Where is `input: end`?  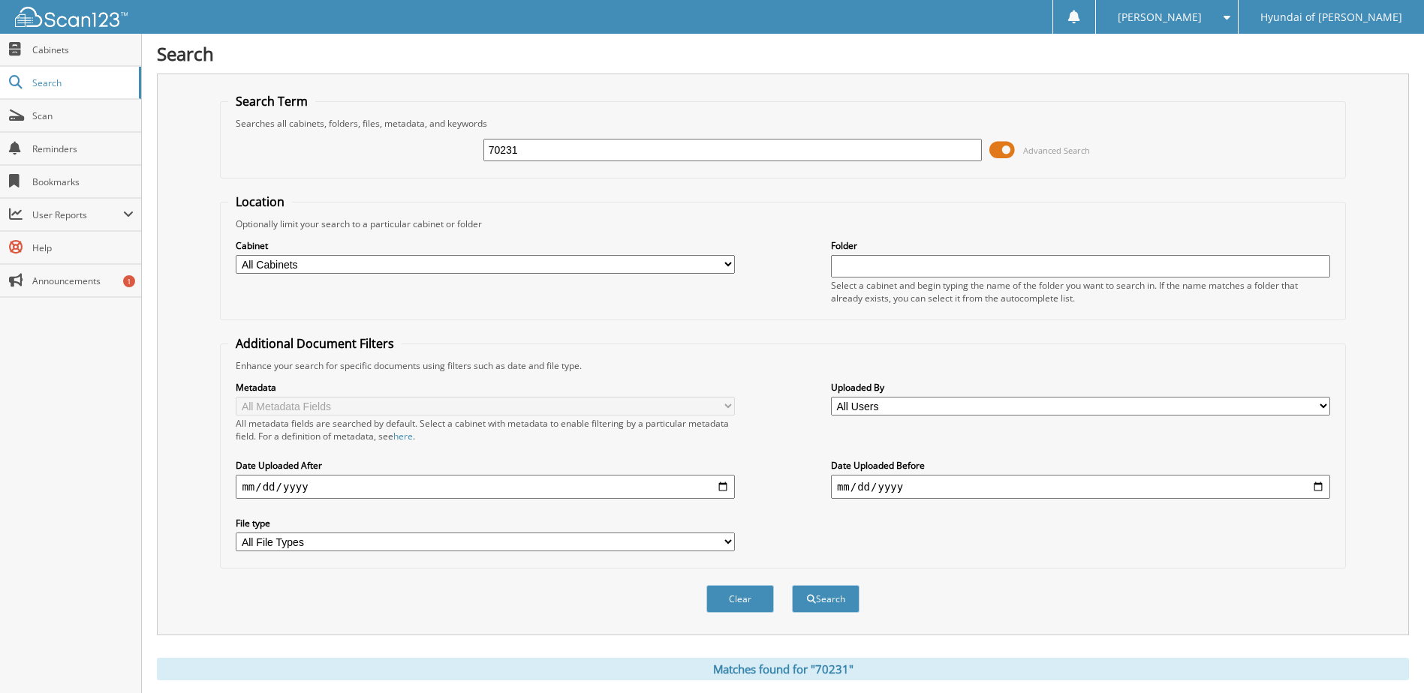 input: end is located at coordinates (1080, 487).